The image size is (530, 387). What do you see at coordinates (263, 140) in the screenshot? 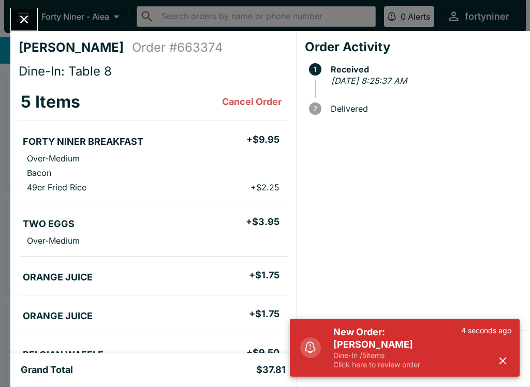
I see `h5: + $9.95` at bounding box center [263, 140].